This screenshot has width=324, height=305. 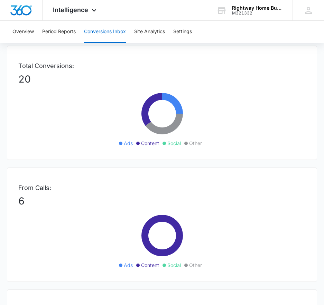 What do you see at coordinates (162, 201) in the screenshot?
I see `p: 6` at bounding box center [162, 201].